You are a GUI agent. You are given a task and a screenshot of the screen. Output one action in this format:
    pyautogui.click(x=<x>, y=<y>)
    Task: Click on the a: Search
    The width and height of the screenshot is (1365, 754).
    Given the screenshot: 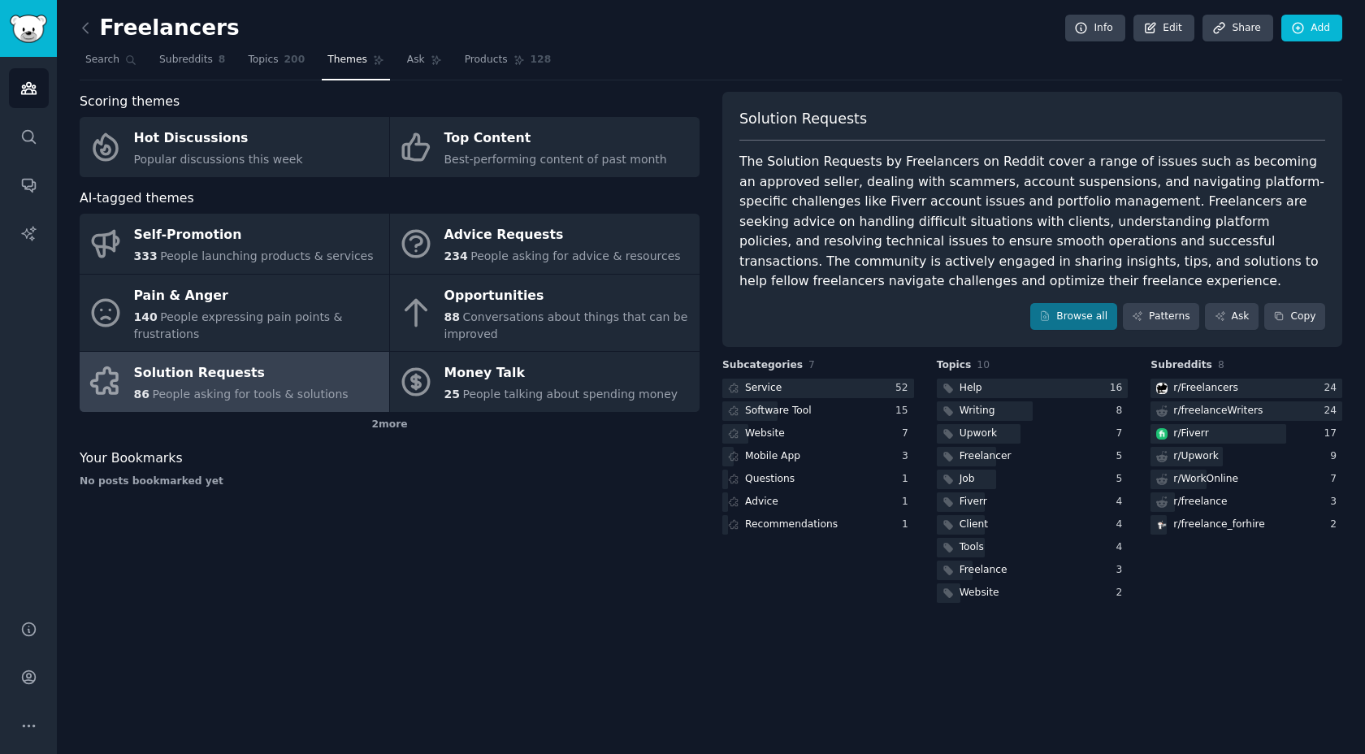 What is the action you would take?
    pyautogui.click(x=110, y=63)
    